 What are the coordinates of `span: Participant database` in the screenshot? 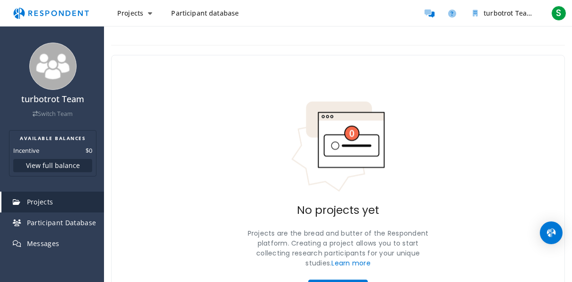 It's located at (205, 13).